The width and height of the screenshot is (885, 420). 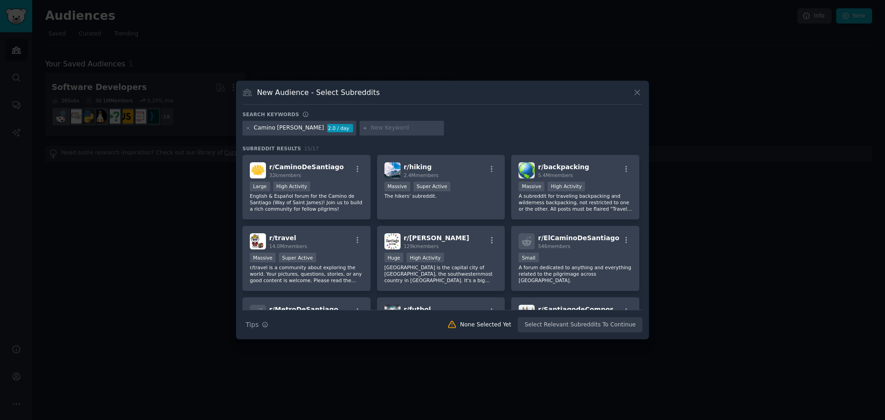 What do you see at coordinates (556, 175) in the screenshot?
I see `span: 5.4M members` at bounding box center [556, 175].